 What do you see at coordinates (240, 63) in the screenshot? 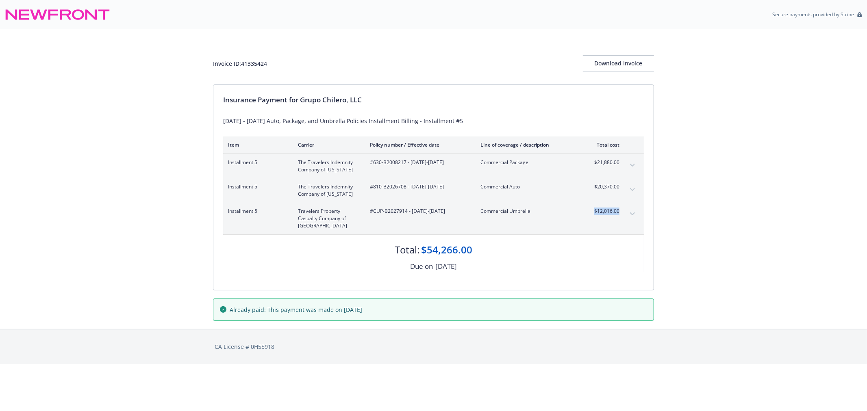
I see `div: Invoice ID: 41335424` at bounding box center [240, 63].